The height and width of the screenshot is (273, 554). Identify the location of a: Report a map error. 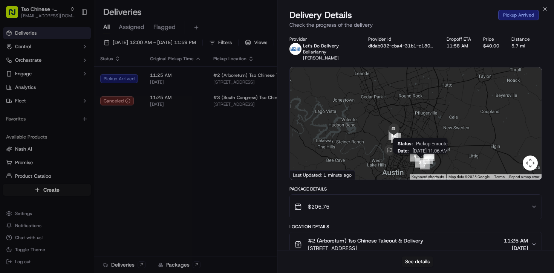
(524, 177).